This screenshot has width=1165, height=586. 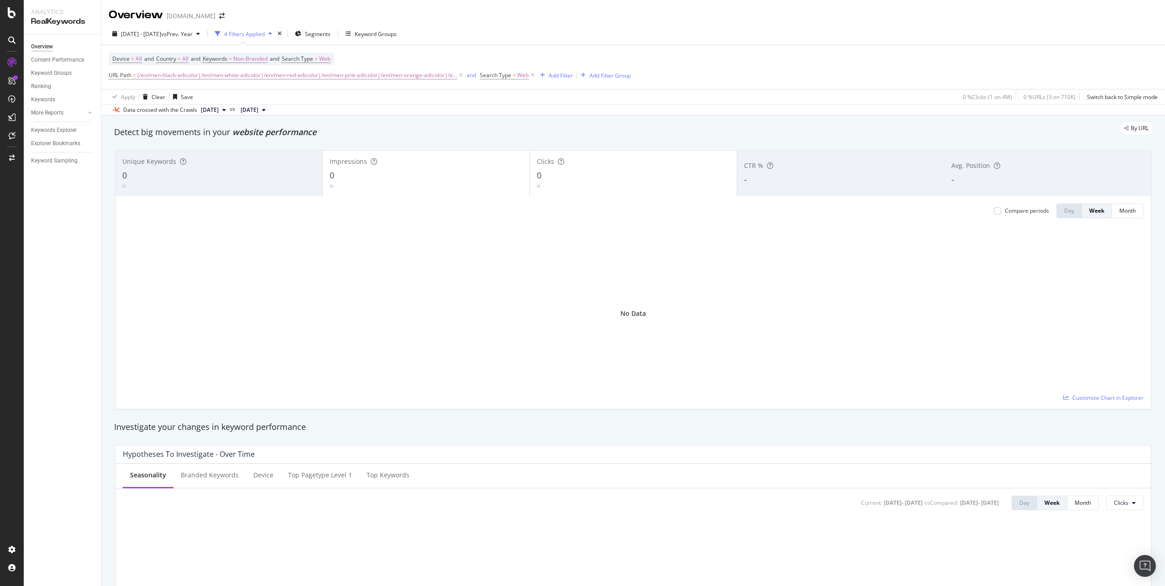 What do you see at coordinates (47, 113) in the screenshot?
I see `div: More Reports` at bounding box center [47, 113].